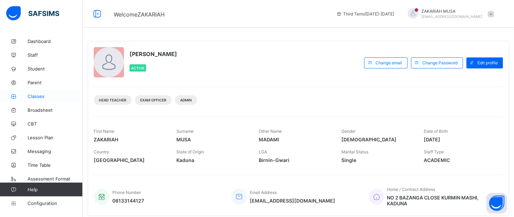 This screenshot has height=217, width=514. I want to click on span: ACADEMIC, so click(460, 160).